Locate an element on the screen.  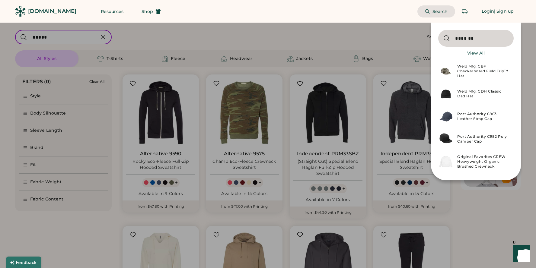
span: Search is located at coordinates (440, 11).